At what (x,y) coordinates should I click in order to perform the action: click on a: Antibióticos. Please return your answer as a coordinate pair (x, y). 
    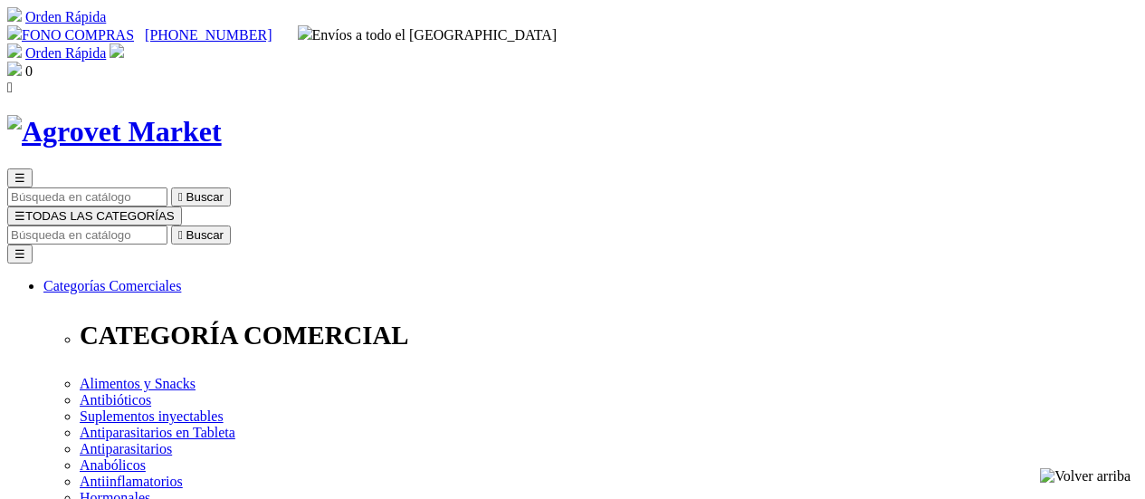
    Looking at the image, I should click on (115, 399).